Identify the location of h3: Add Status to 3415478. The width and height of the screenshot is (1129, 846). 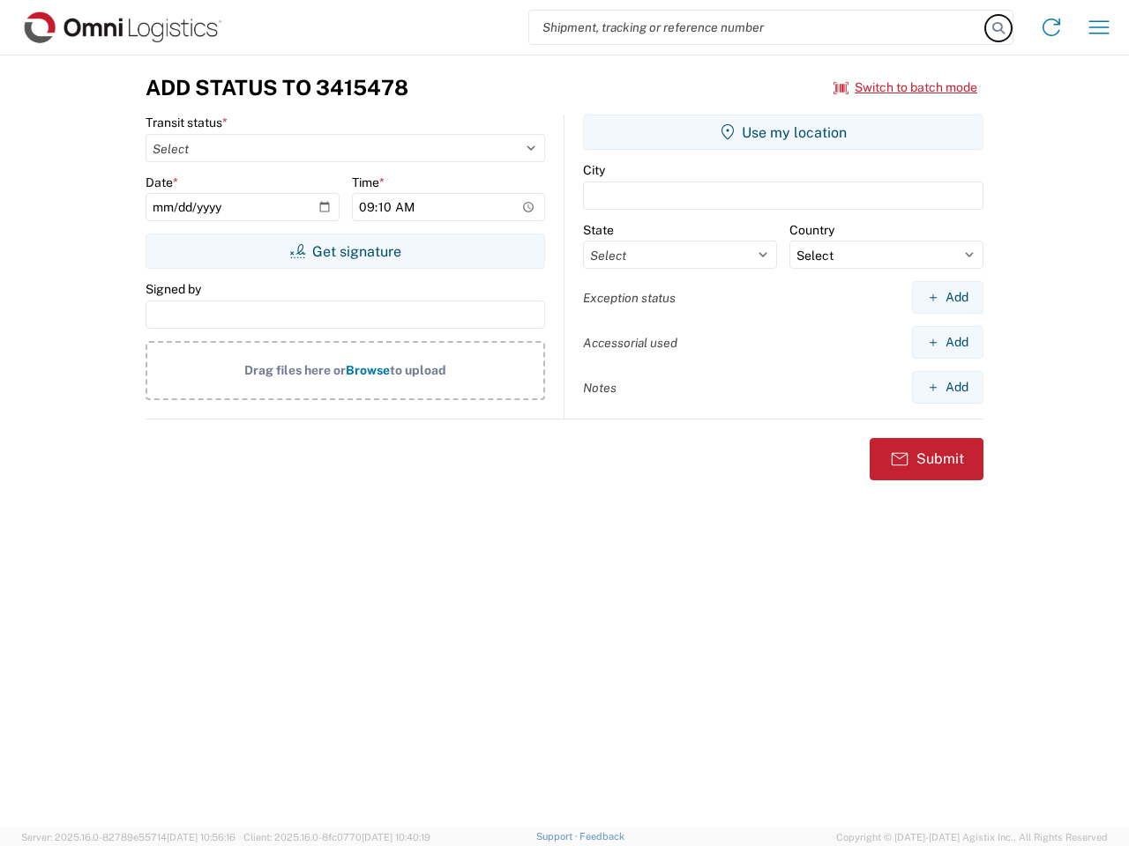
(277, 87).